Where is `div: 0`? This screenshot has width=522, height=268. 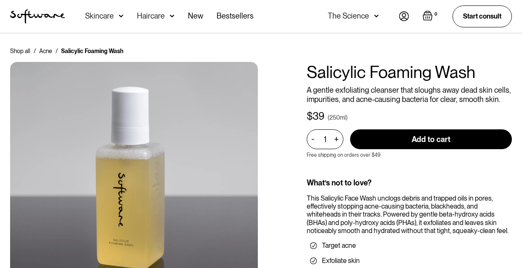 div: 0 is located at coordinates (436, 14).